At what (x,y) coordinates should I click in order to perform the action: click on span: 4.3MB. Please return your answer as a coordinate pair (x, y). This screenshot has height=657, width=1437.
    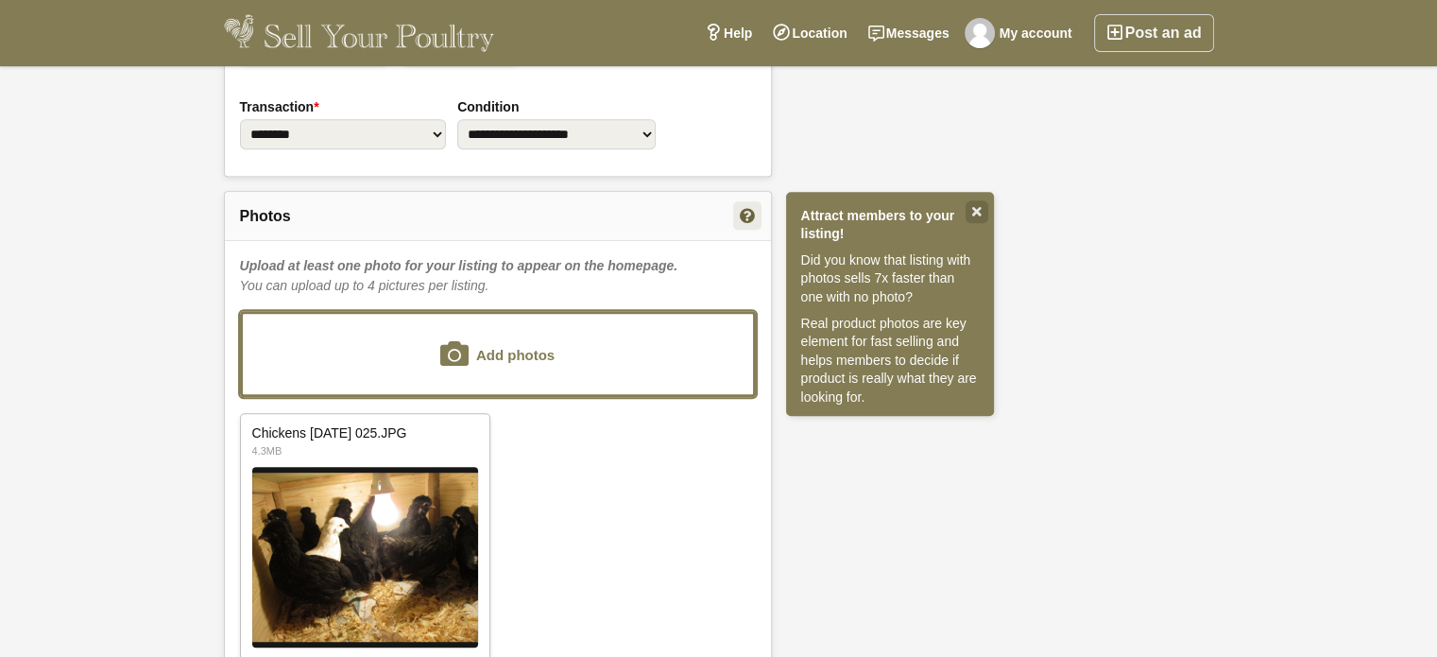
    Looking at the image, I should click on (365, 451).